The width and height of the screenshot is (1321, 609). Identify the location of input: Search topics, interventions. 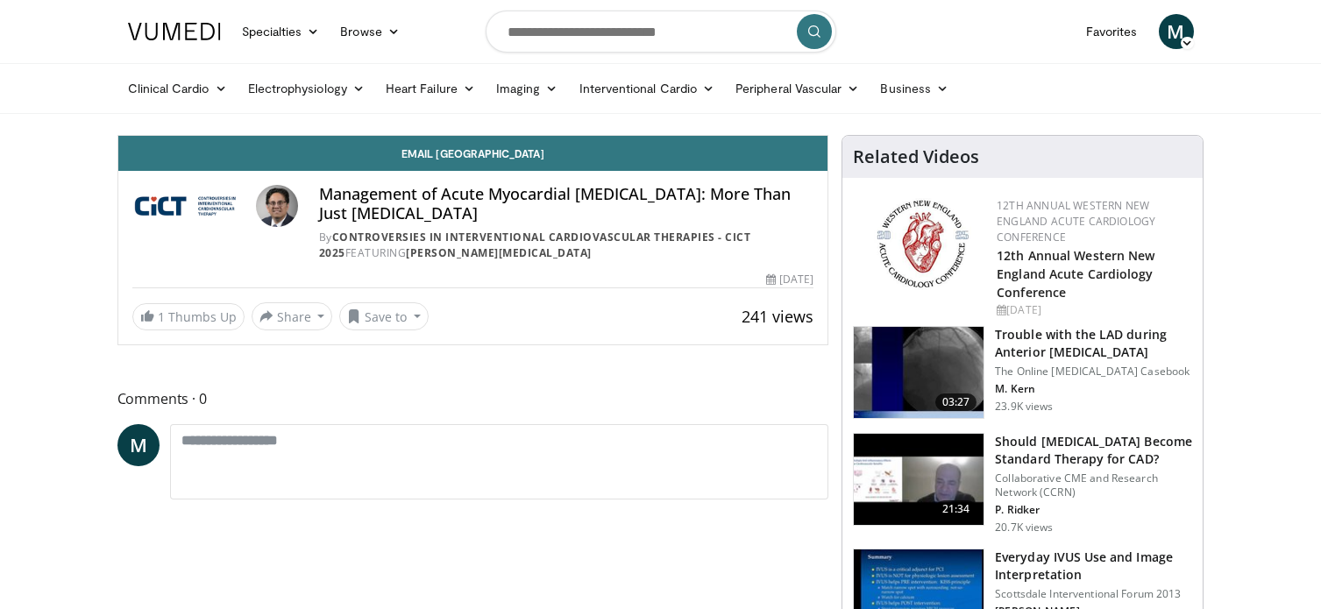
(661, 32).